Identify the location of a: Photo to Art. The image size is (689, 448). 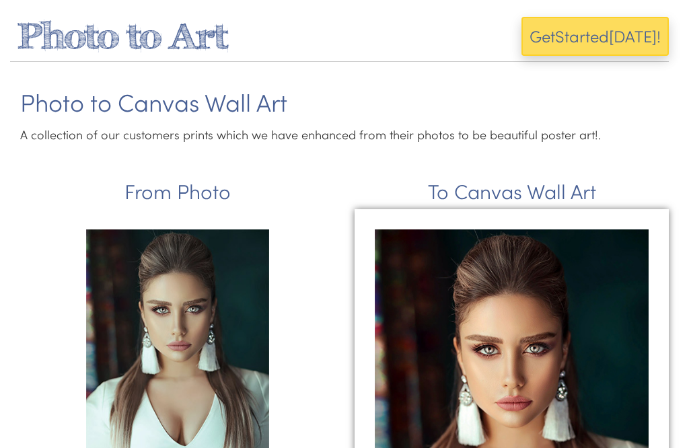
(122, 36).